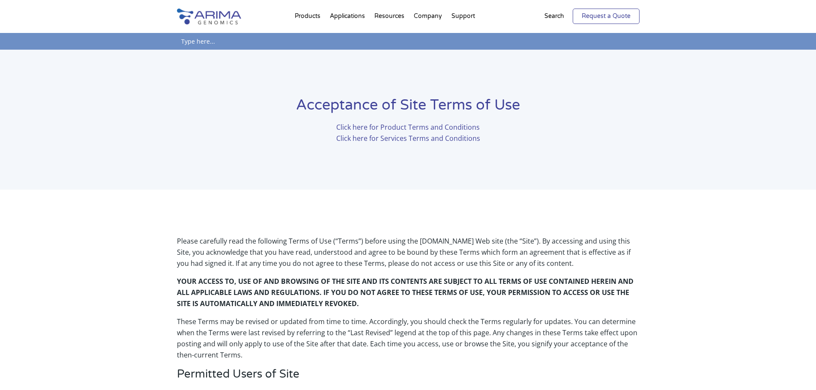  Describe the element at coordinates (408, 108) in the screenshot. I see `h1: Acceptance of Site Terms of Use` at that location.